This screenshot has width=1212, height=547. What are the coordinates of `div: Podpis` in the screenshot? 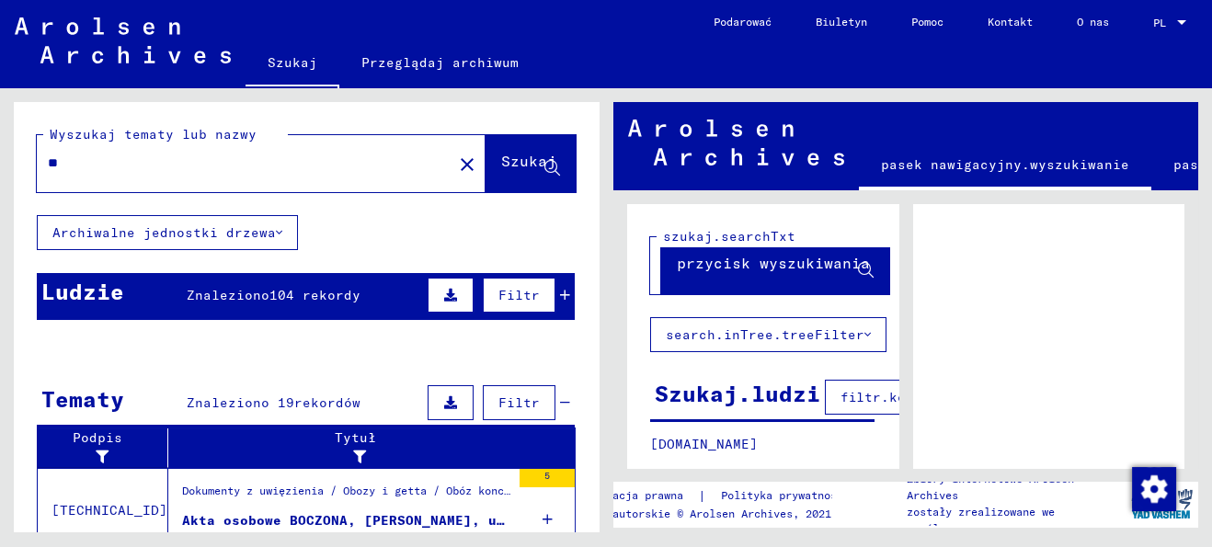 It's located at (108, 448).